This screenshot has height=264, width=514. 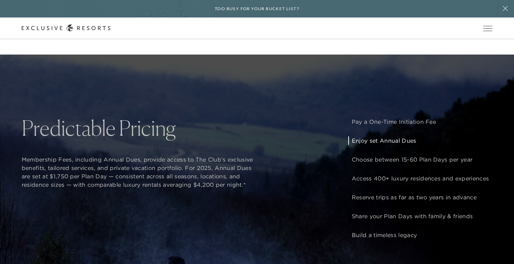 I want to click on h6: Too busy for your bucket list?, so click(x=257, y=9).